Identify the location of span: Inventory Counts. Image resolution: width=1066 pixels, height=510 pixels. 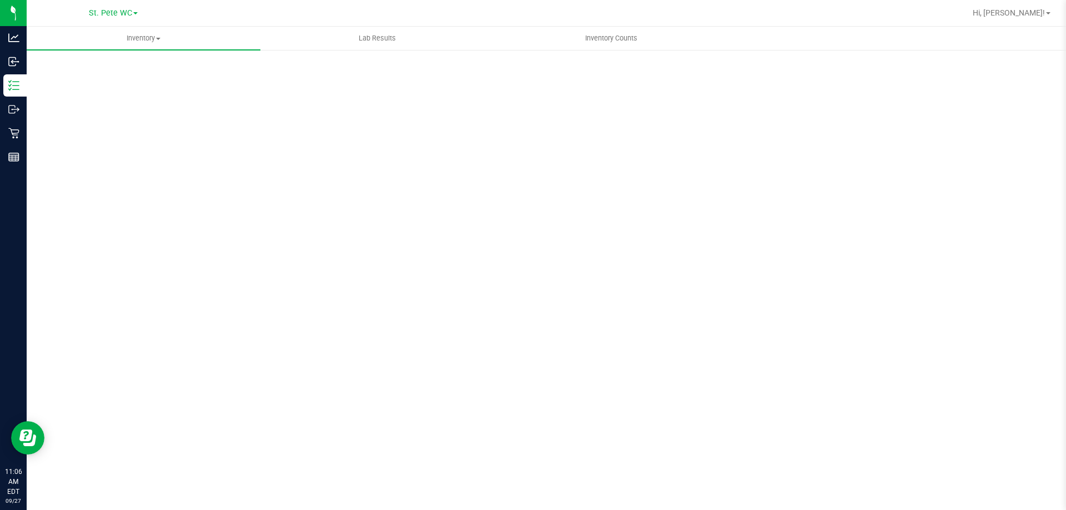
(611, 38).